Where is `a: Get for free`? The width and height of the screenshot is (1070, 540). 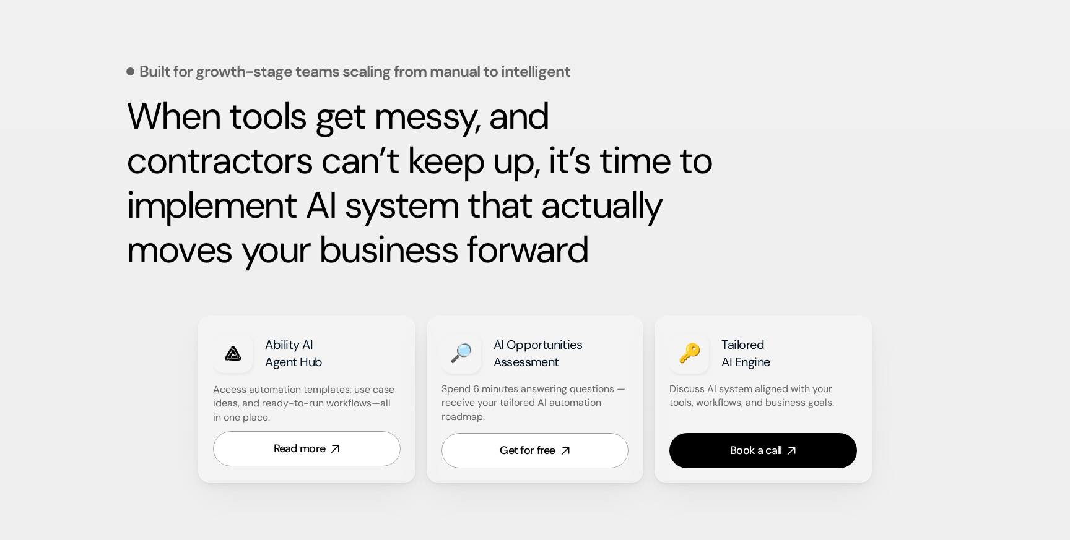 a: Get for free is located at coordinates (535, 451).